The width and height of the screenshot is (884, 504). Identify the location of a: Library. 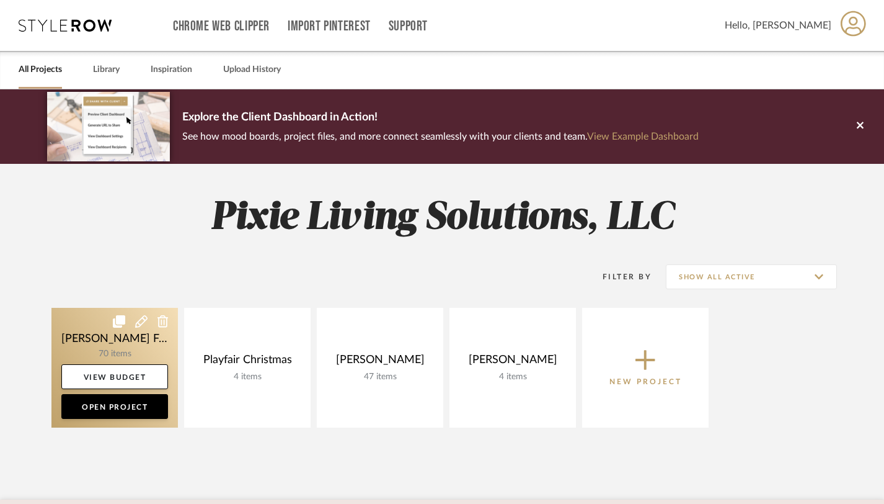
(106, 69).